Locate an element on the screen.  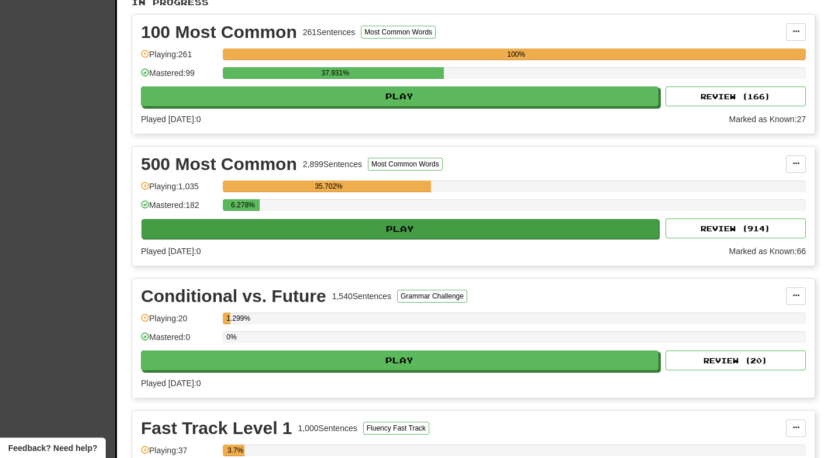
div: Playing: 1,035 is located at coordinates (179, 190).